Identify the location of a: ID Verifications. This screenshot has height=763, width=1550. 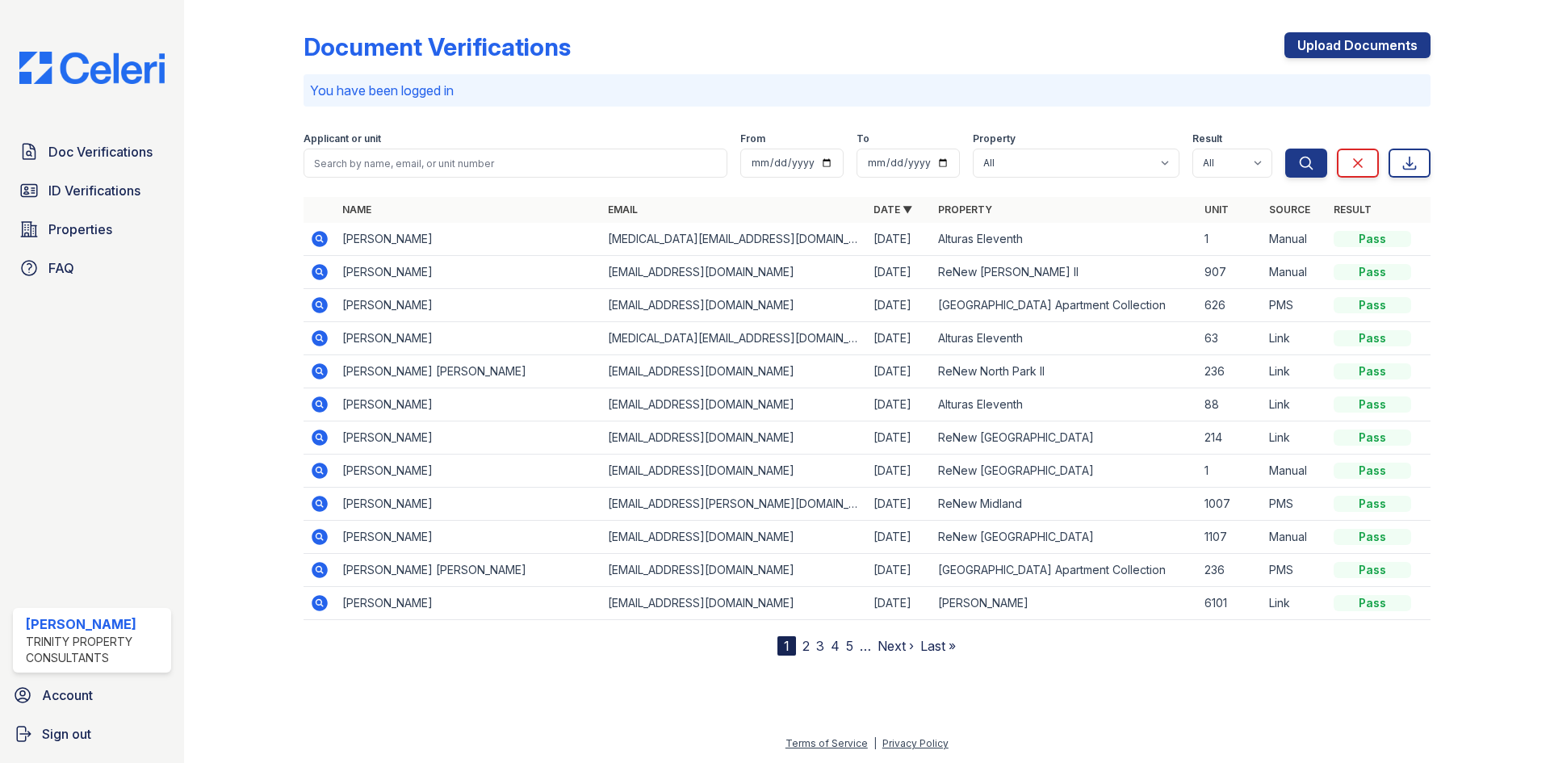
(92, 191).